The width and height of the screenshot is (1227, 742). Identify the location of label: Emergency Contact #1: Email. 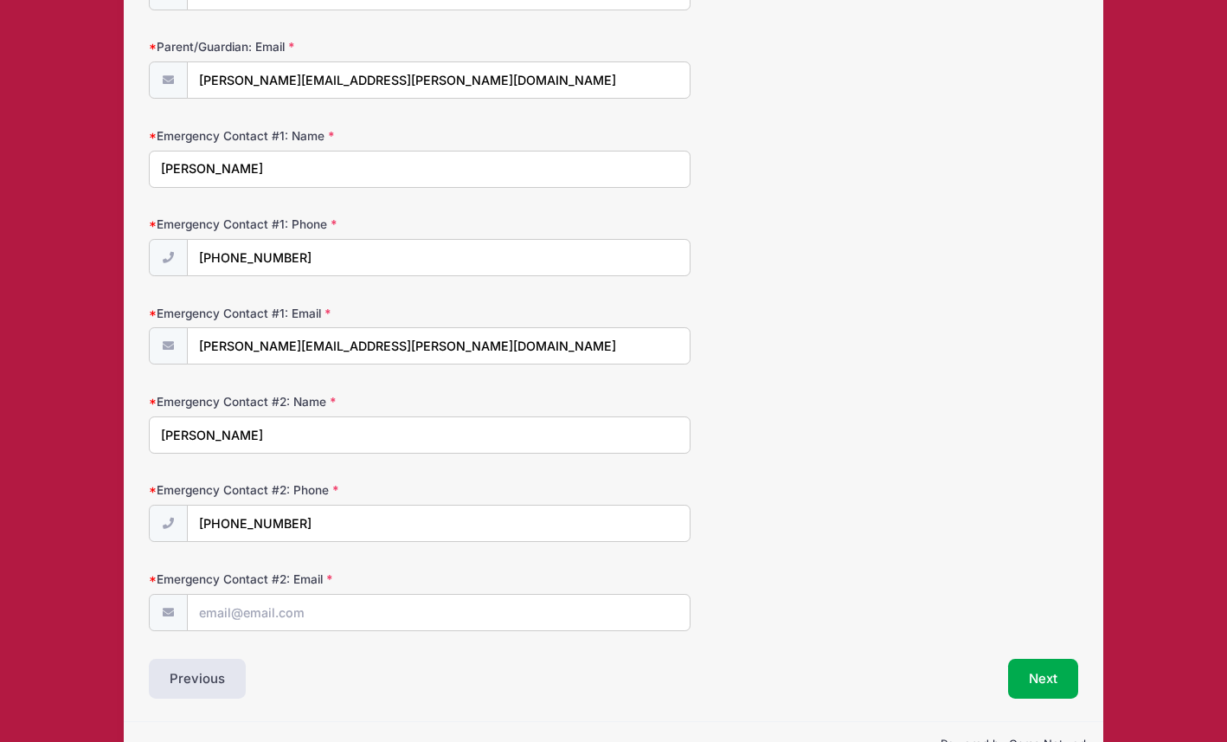
(304, 313).